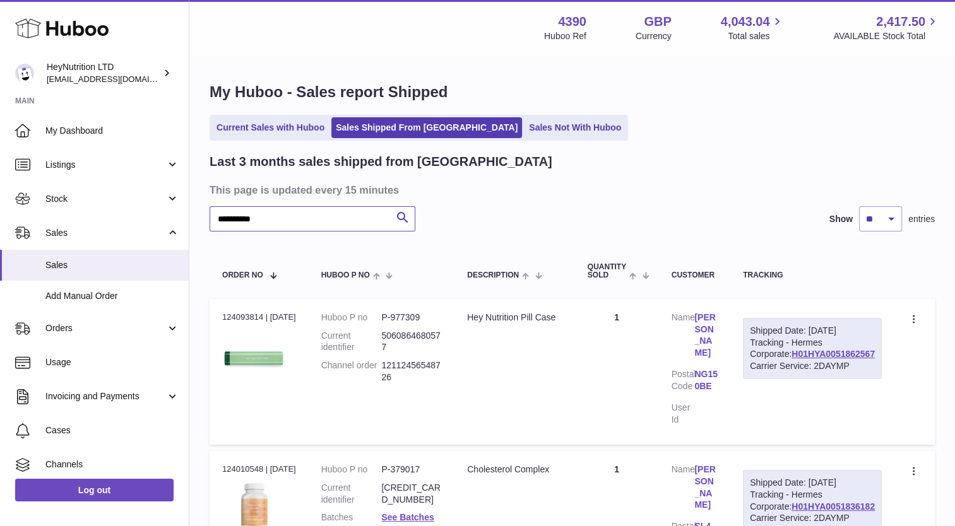 The height and width of the screenshot is (526, 955). What do you see at coordinates (812, 349) in the screenshot?
I see `div: Tracking - Hermes Corporate:` at bounding box center [812, 349].